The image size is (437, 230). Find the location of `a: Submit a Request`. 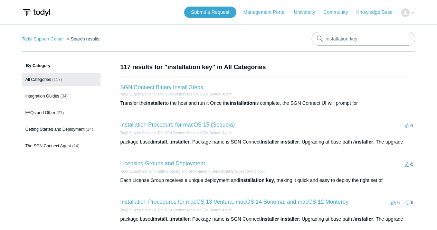

a: Submit a Request is located at coordinates (210, 12).